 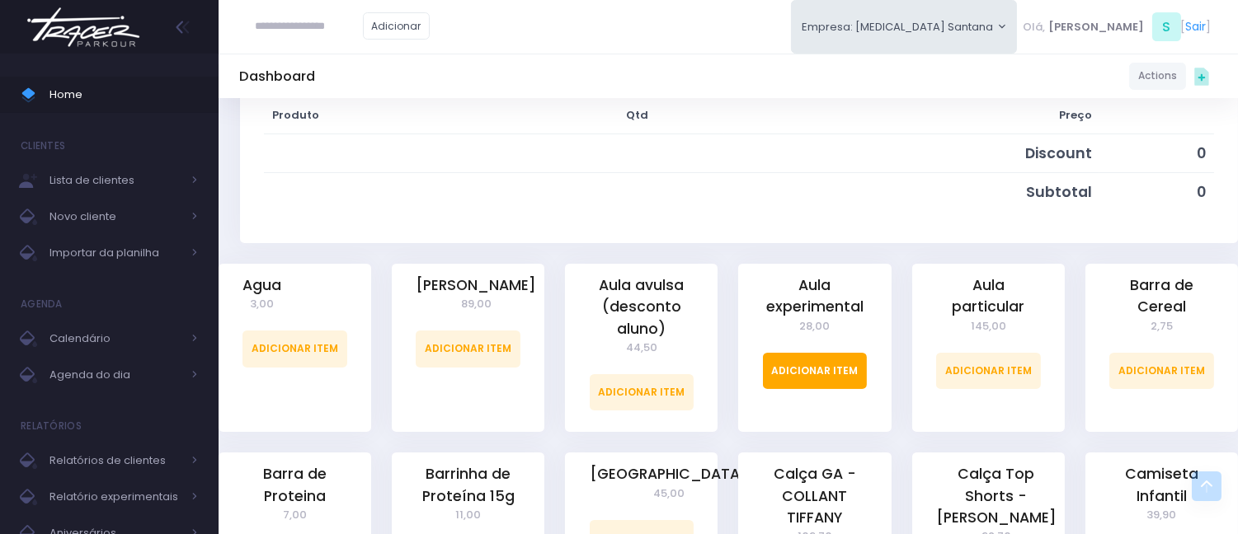 What do you see at coordinates (467, 515) in the screenshot?
I see `span: 11,00` at bounding box center [467, 515].